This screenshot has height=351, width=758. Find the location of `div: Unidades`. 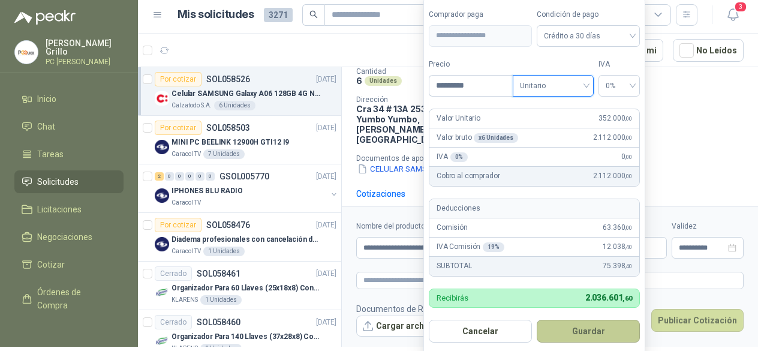

div: Unidades is located at coordinates (383, 81).